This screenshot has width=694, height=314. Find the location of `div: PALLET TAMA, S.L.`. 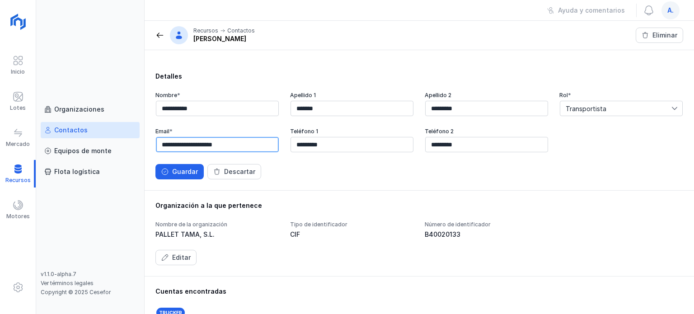

div: PALLET TAMA, S.L. is located at coordinates (217, 234).